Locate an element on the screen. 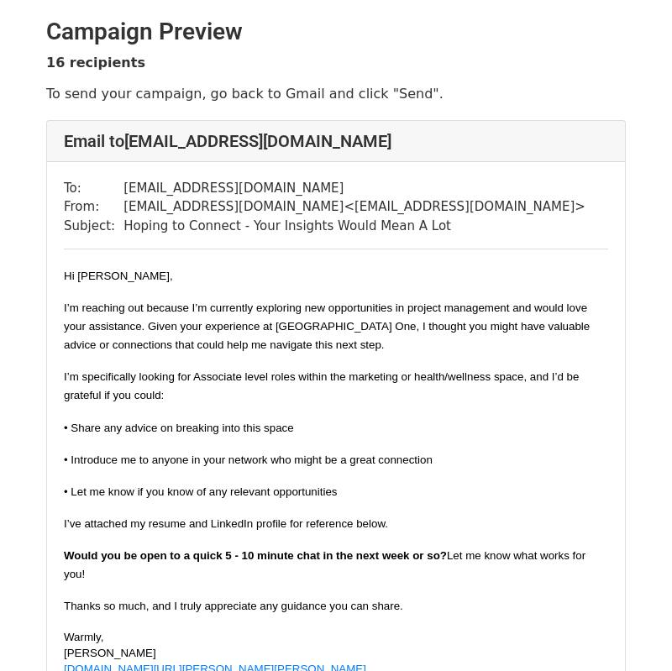 The height and width of the screenshot is (671, 672). span: Warmly, is located at coordinates (83, 637).